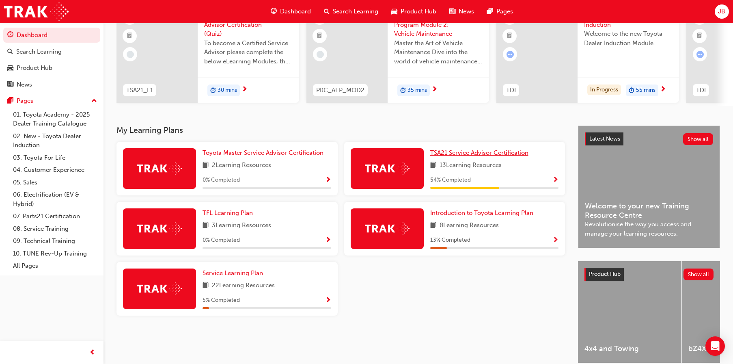  I want to click on span: Toyota Master Service Advisor Certification, so click(263, 153).